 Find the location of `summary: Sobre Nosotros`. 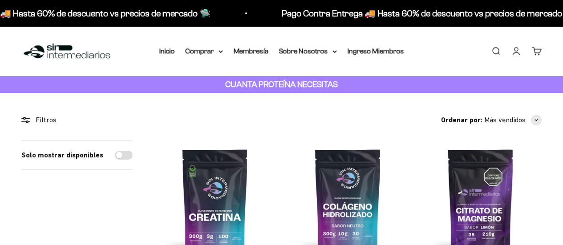

summary: Sobre Nosotros is located at coordinates (308, 51).